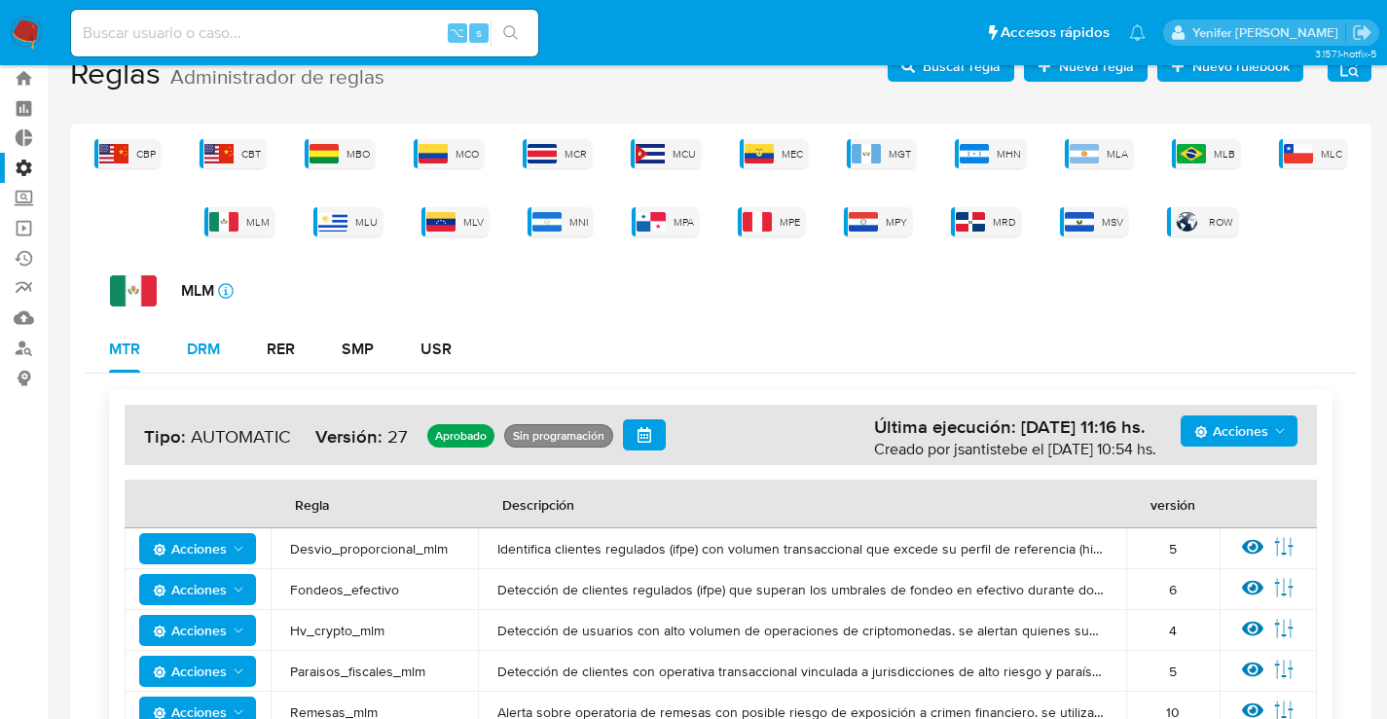 The height and width of the screenshot is (719, 1387). What do you see at coordinates (1137, 32) in the screenshot?
I see `a: Notificaciones` at bounding box center [1137, 32].